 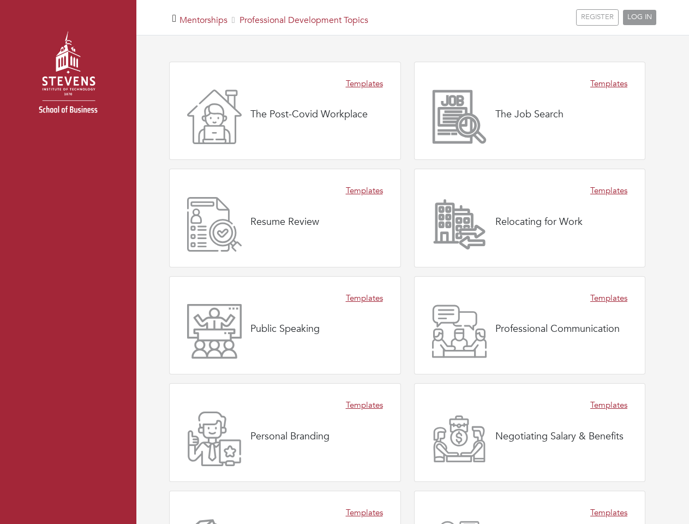 What do you see at coordinates (290, 436) in the screenshot?
I see `h4: Personal Branding` at bounding box center [290, 436].